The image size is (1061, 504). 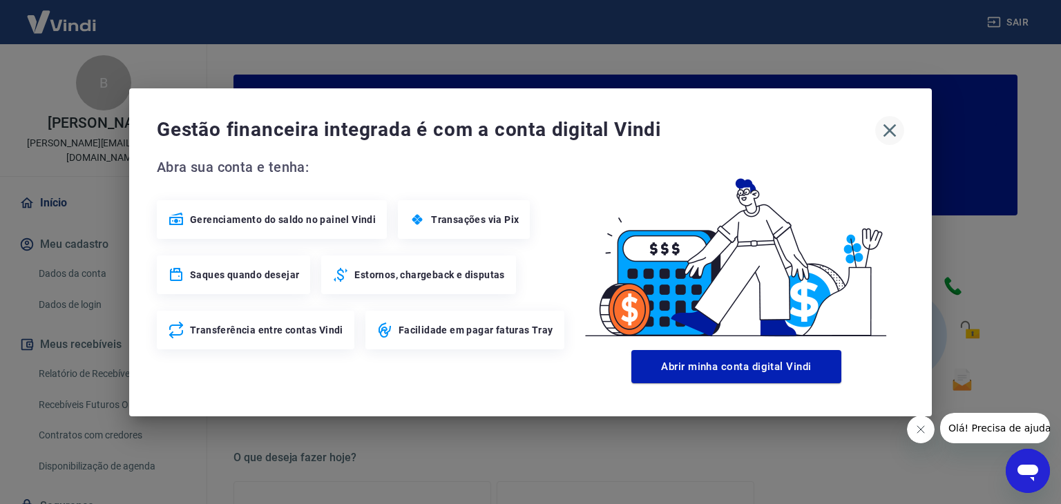 I want to click on span: Gestão financeira integrada é com a conta digital Vindi, so click(x=516, y=130).